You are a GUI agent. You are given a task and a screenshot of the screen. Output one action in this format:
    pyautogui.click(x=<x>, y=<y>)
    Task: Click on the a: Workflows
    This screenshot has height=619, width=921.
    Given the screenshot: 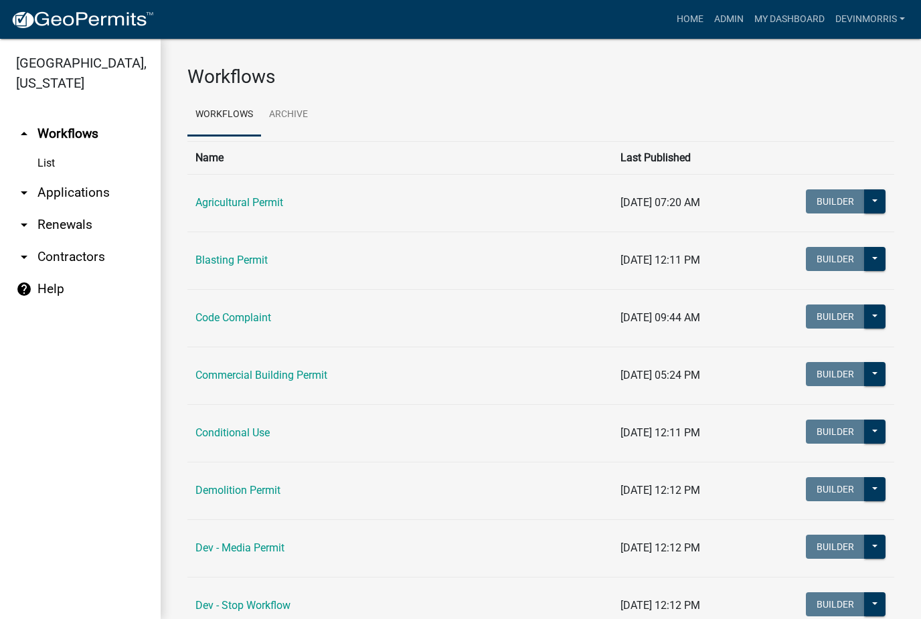 What is the action you would take?
    pyautogui.click(x=224, y=115)
    